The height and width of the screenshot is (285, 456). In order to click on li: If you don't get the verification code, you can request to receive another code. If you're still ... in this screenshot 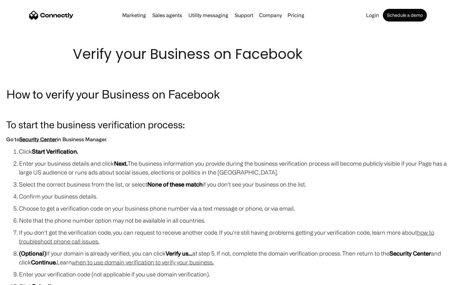, I will do `click(234, 237)`.